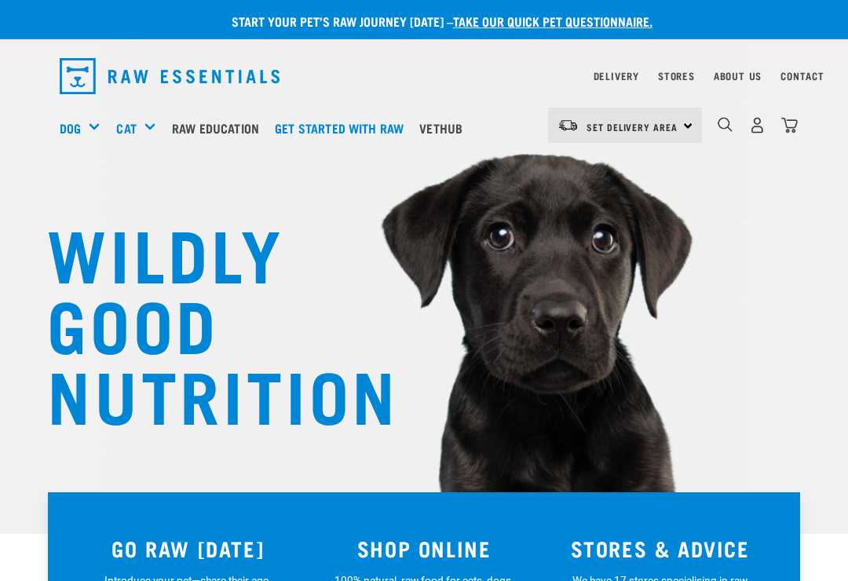  Describe the element at coordinates (204, 322) in the screenshot. I see `h1: WILDLY GOOD NUTRITION` at that location.